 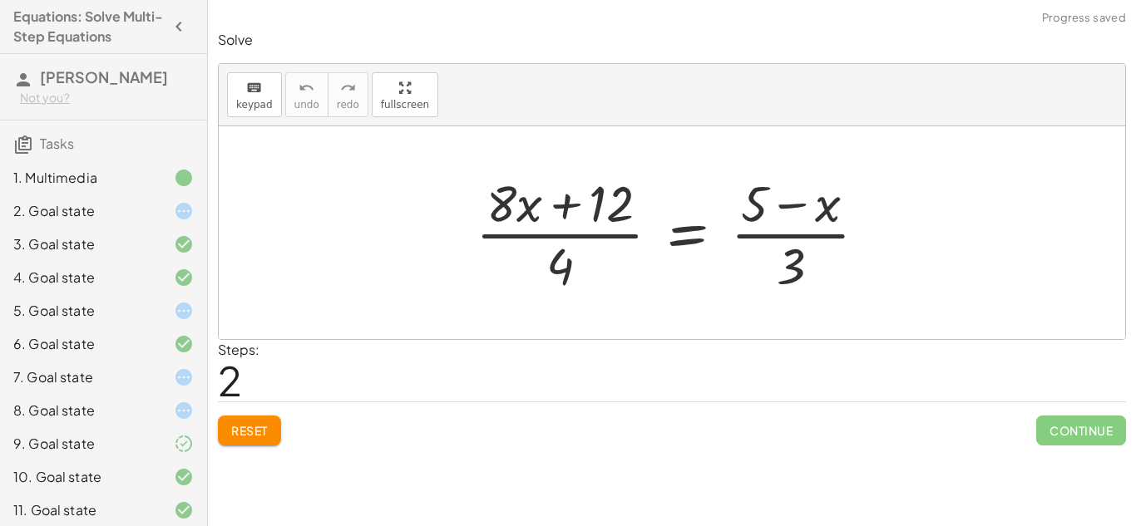 I want to click on div: 6. Goal state, so click(x=80, y=344).